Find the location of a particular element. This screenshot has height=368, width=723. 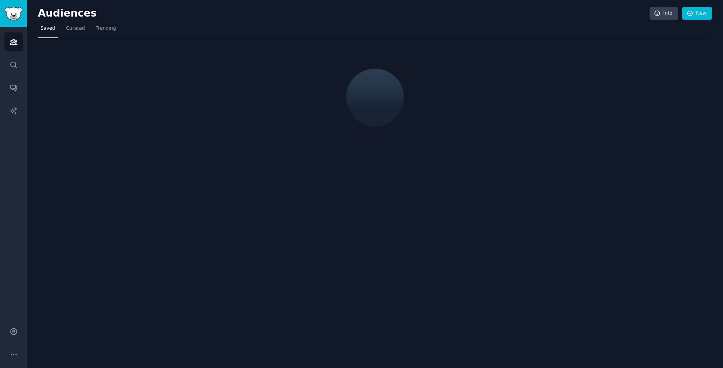

a: Saved is located at coordinates (48, 30).